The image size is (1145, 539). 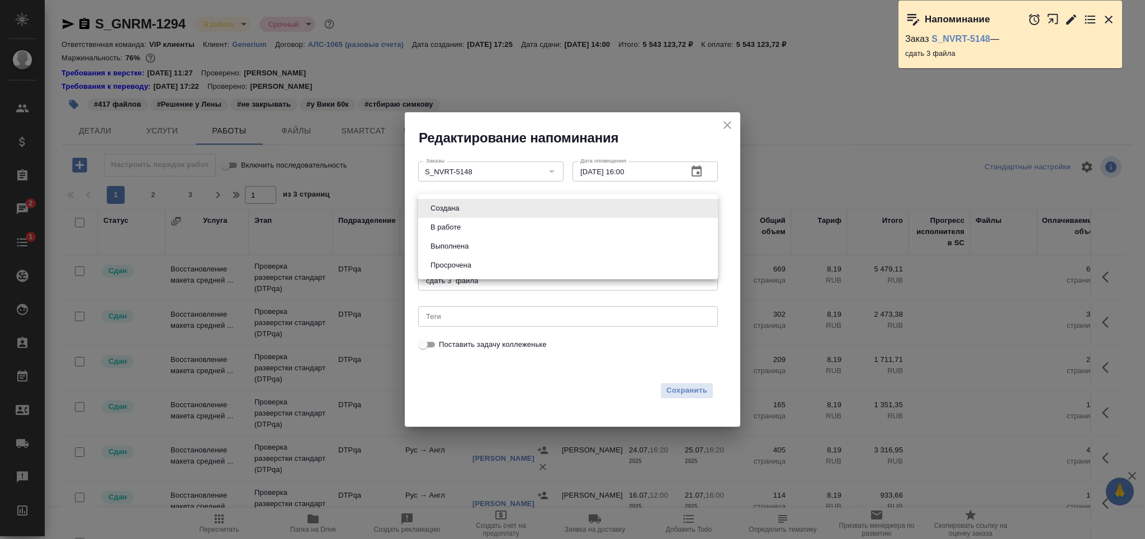 What do you see at coordinates (1108, 20) in the screenshot?
I see `button: Закрыть` at bounding box center [1108, 20].